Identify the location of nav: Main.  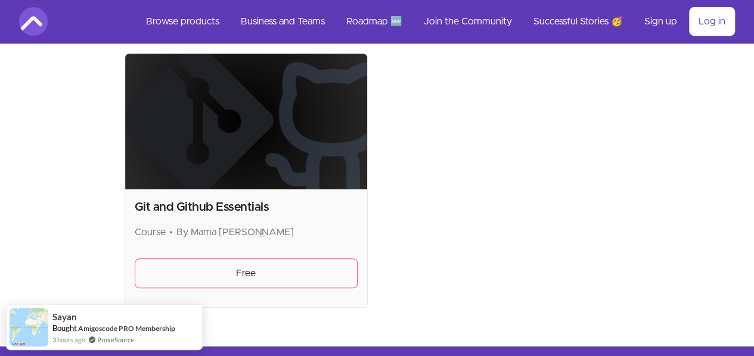
(435, 21).